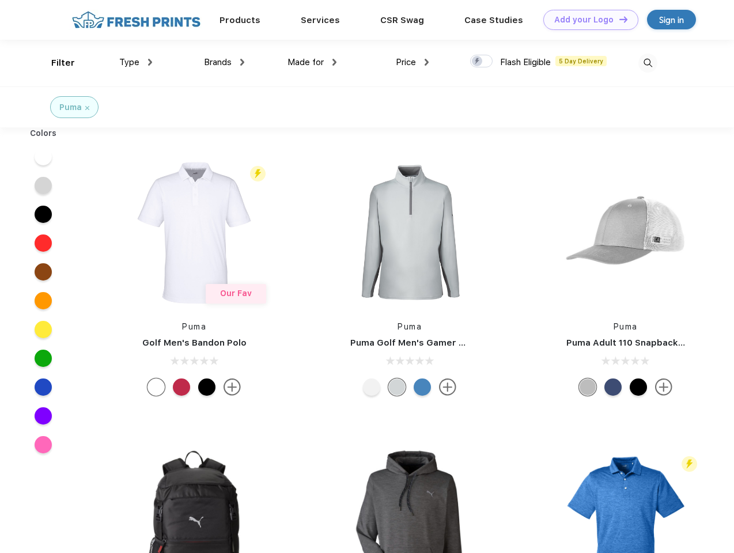  Describe the element at coordinates (207, 387) in the screenshot. I see `div: Puma Black` at that location.